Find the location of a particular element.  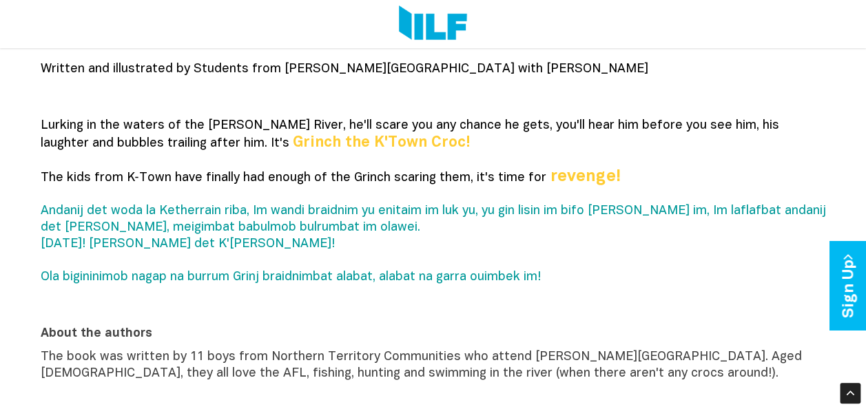

b: Grinch the K'Town Croc! is located at coordinates (382, 143).